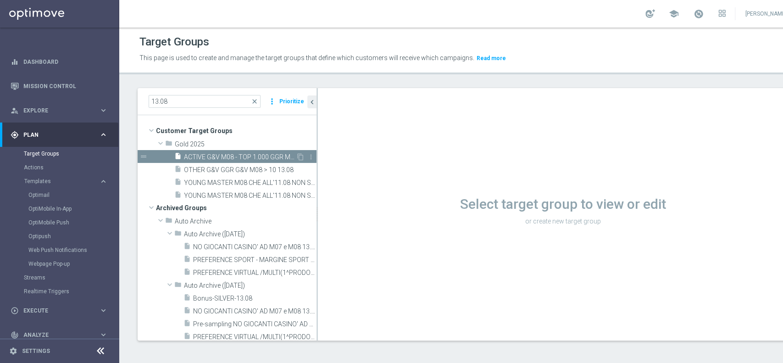  What do you see at coordinates (55, 135) in the screenshot?
I see `div: Plan` at bounding box center [55, 135].